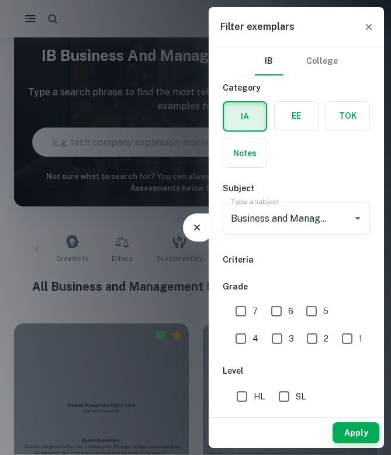 Image resolution: width=391 pixels, height=455 pixels. What do you see at coordinates (257, 27) in the screenshot?
I see `h6: Filter exemplars` at bounding box center [257, 27].